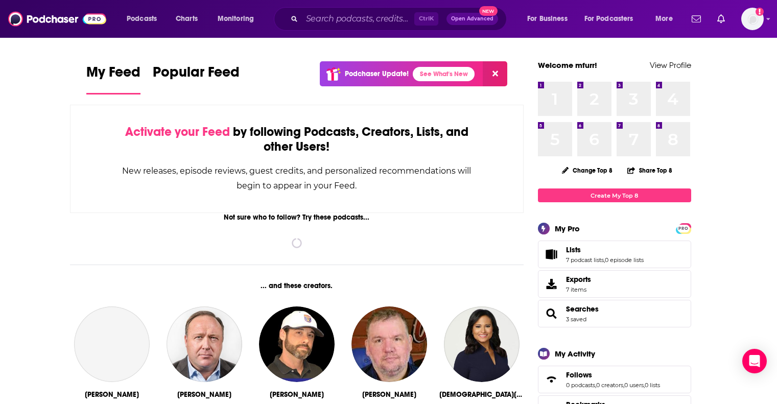 The width and height of the screenshot is (777, 404). Describe the element at coordinates (753, 19) in the screenshot. I see `img: User Profile` at that location.